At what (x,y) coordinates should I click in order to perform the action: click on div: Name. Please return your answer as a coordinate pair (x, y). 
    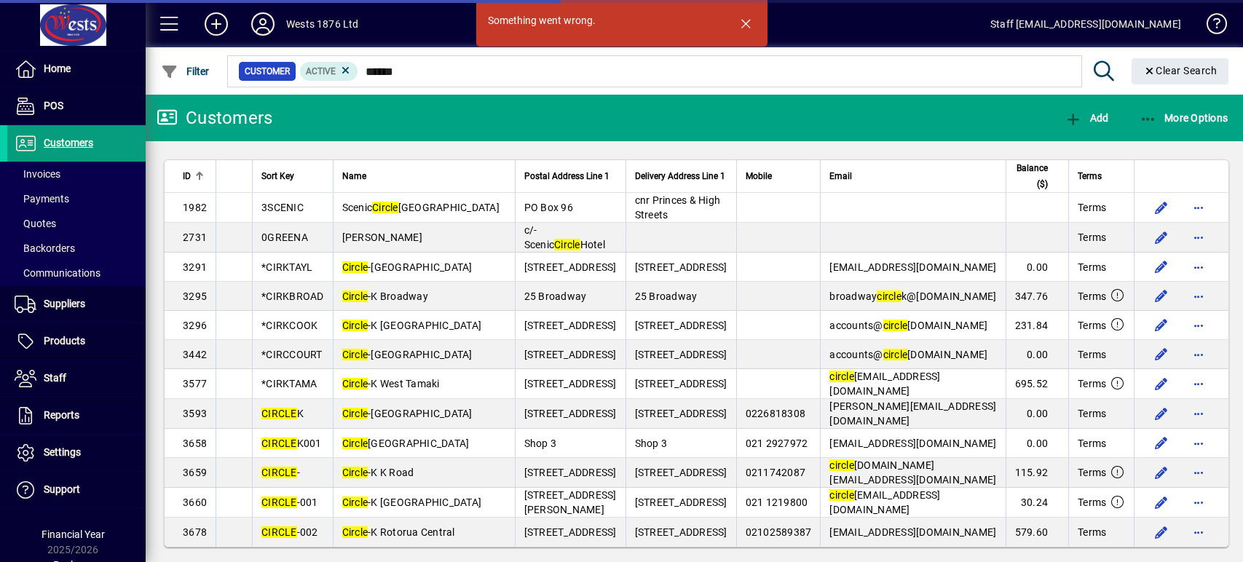
    Looking at the image, I should click on (424, 176).